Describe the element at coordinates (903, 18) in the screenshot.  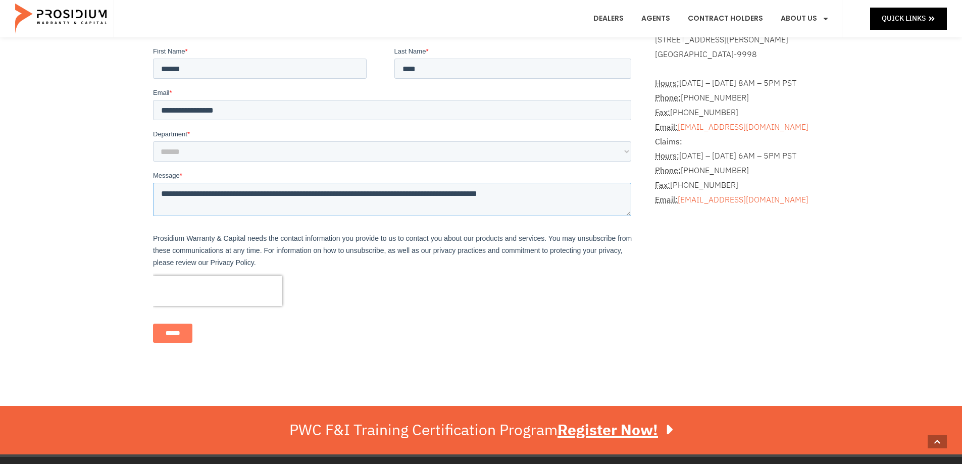
I see `span: Quick Links` at that location.